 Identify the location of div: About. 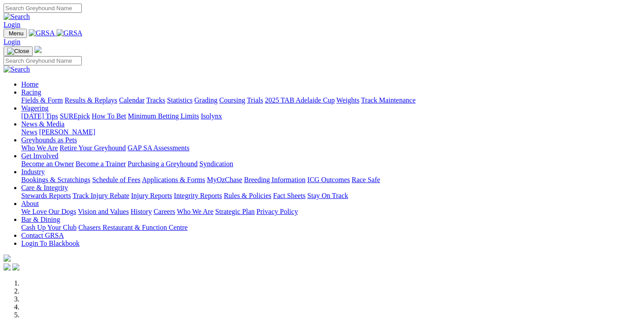
(323, 212).